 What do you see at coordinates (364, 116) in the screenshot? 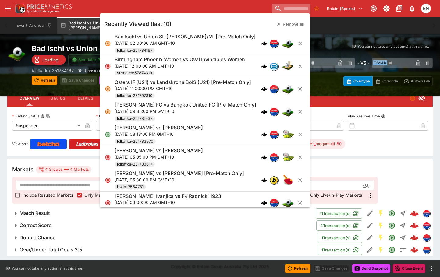
I see `p: Play Resume Time` at bounding box center [364, 116].